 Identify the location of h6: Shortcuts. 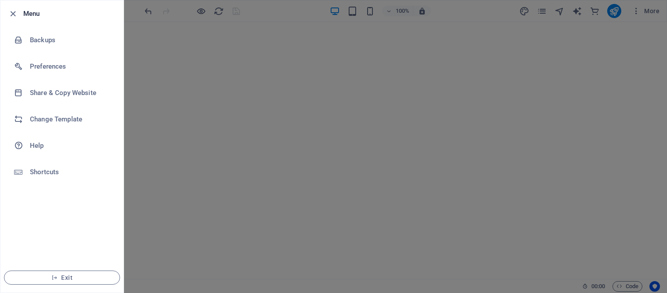
(70, 172).